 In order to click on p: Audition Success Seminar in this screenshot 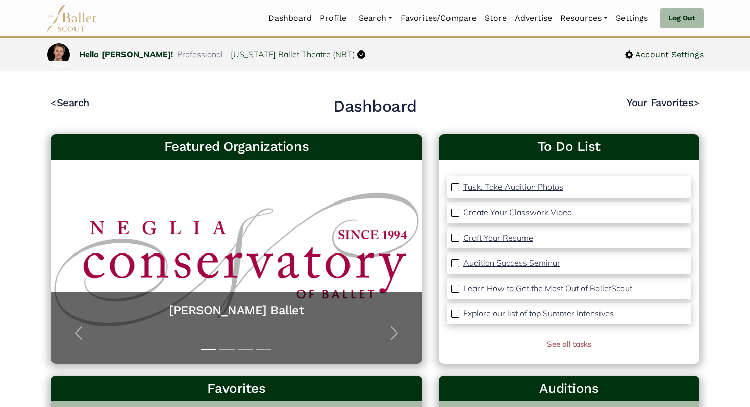, I will do `click(512, 263)`.